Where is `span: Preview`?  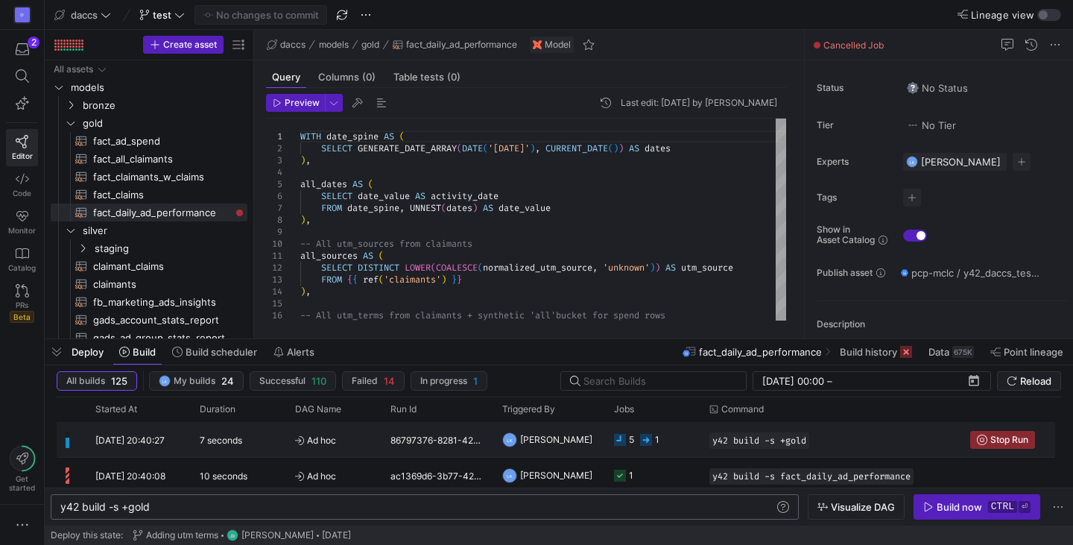
span: Preview is located at coordinates (302, 103).